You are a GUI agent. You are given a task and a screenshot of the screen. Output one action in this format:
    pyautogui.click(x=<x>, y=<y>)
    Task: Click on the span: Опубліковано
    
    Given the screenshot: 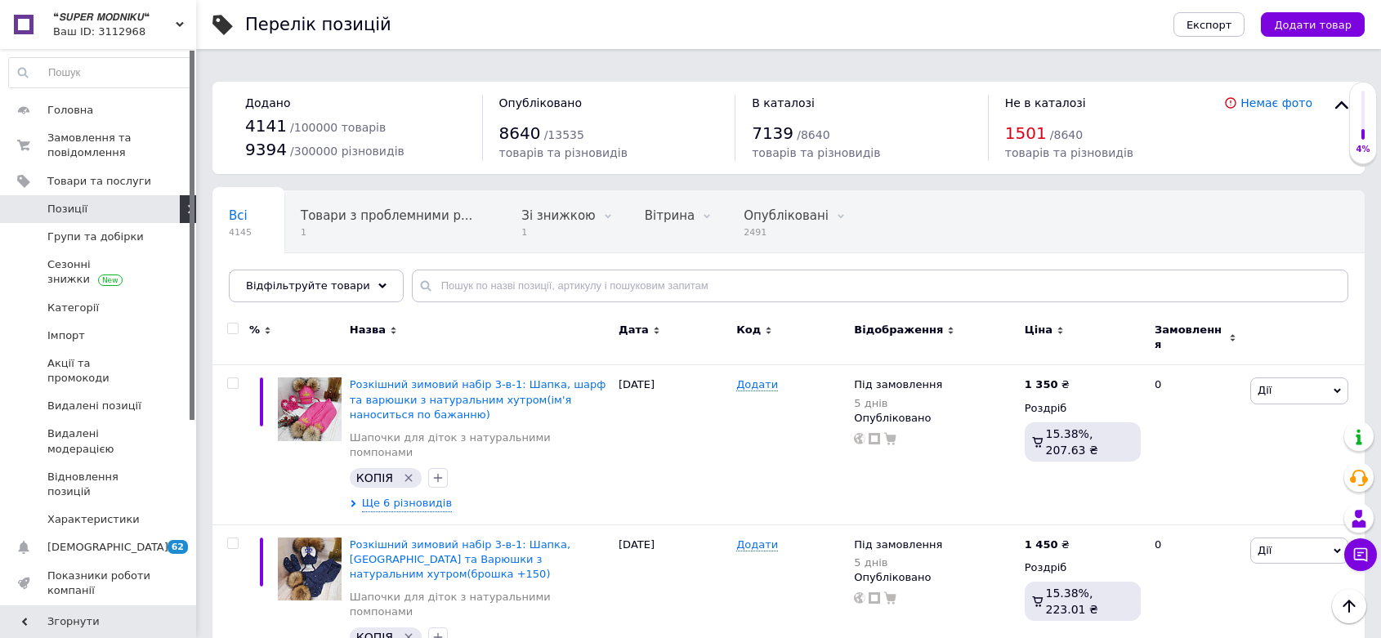 What is the action you would take?
    pyautogui.click(x=541, y=103)
    